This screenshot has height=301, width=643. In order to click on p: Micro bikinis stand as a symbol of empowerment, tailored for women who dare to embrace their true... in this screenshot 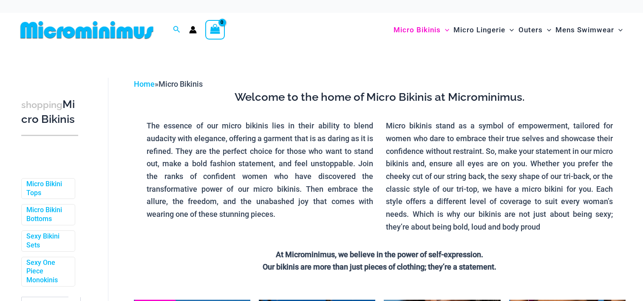, I will do `click(499, 176)`.